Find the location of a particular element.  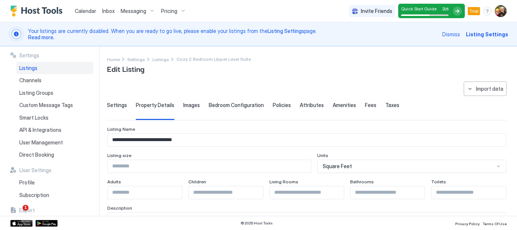

div: menu is located at coordinates (488, 11).